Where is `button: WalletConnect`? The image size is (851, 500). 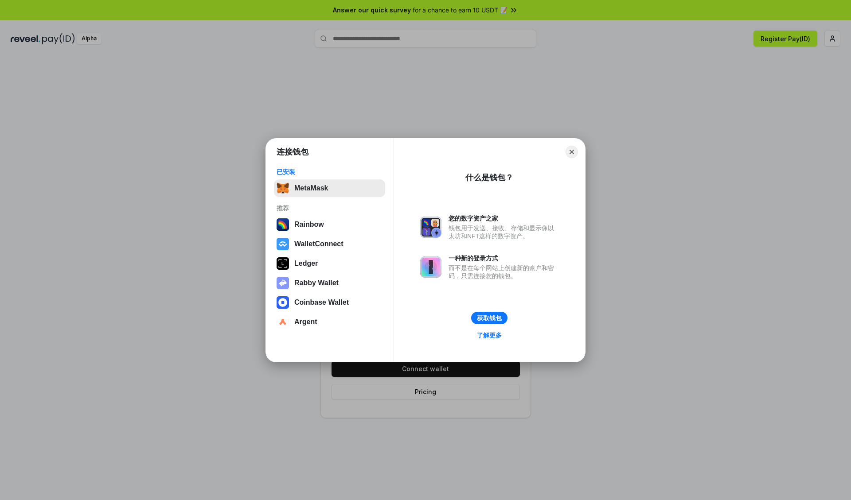
button: WalletConnect is located at coordinates (329, 244).